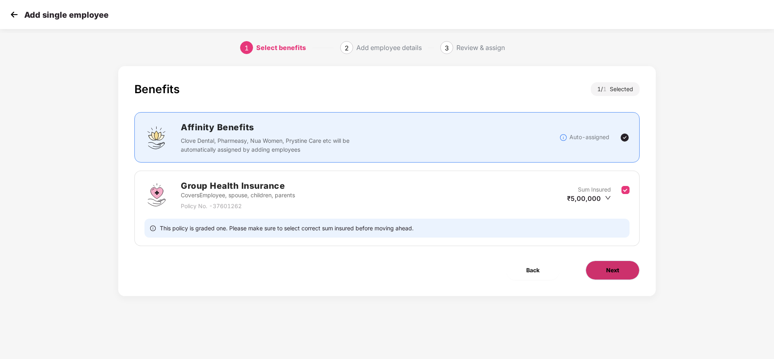  Describe the element at coordinates (281, 48) in the screenshot. I see `div: Select benefits` at that location.